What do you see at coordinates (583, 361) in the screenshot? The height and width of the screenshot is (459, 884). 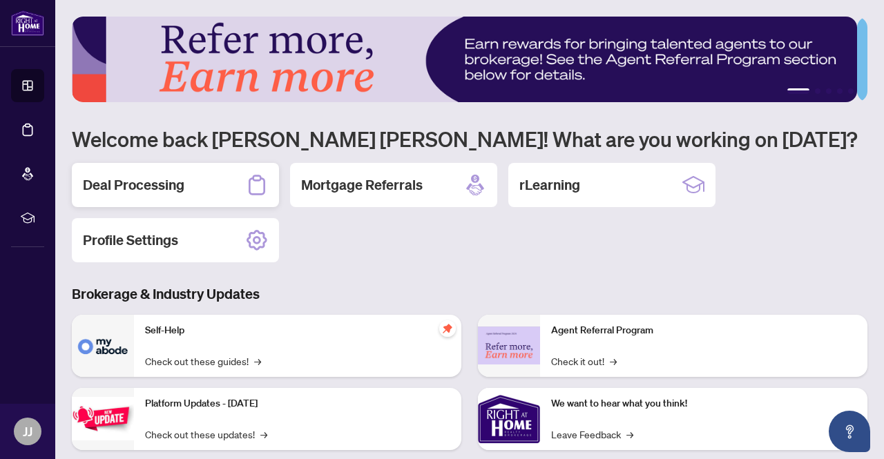 I see `a: Check it out!→` at bounding box center [583, 361].